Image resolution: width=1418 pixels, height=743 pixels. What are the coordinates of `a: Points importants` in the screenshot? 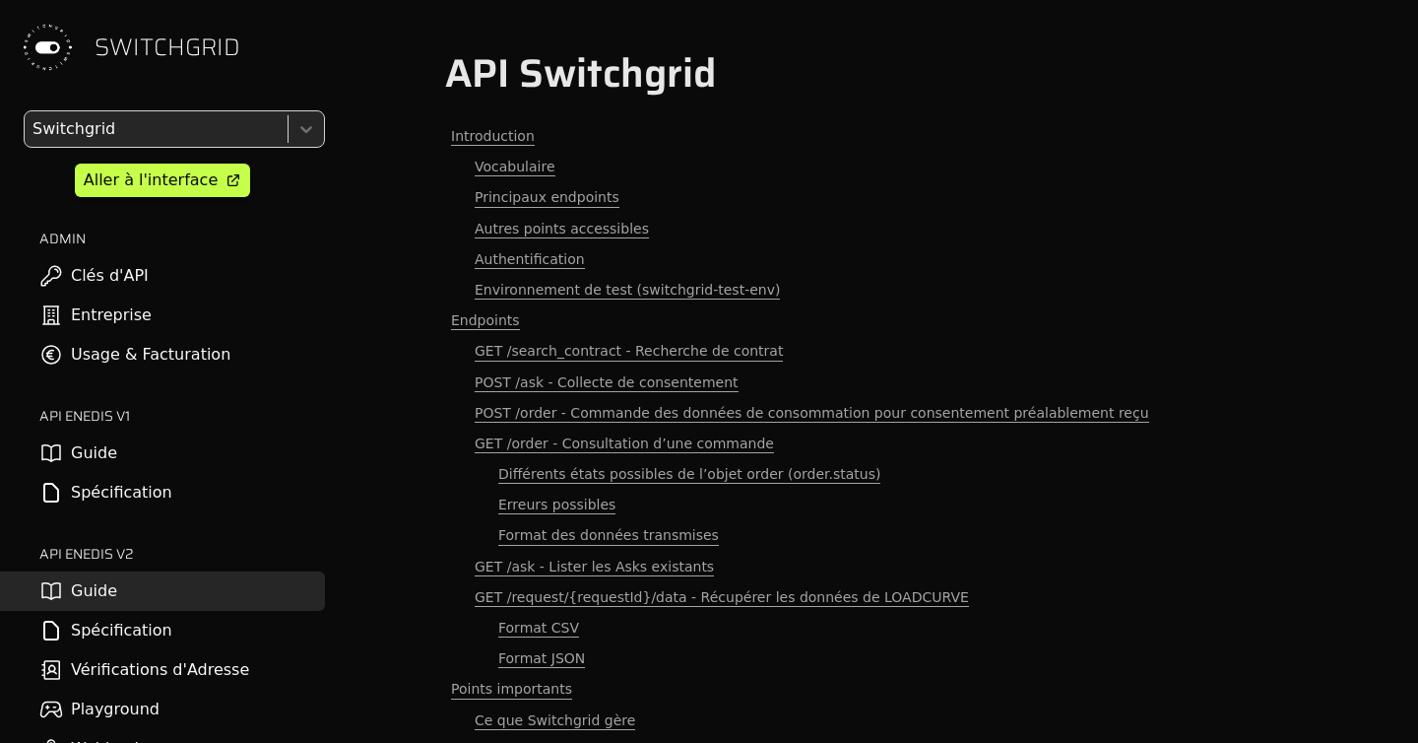 It's located at (877, 689).